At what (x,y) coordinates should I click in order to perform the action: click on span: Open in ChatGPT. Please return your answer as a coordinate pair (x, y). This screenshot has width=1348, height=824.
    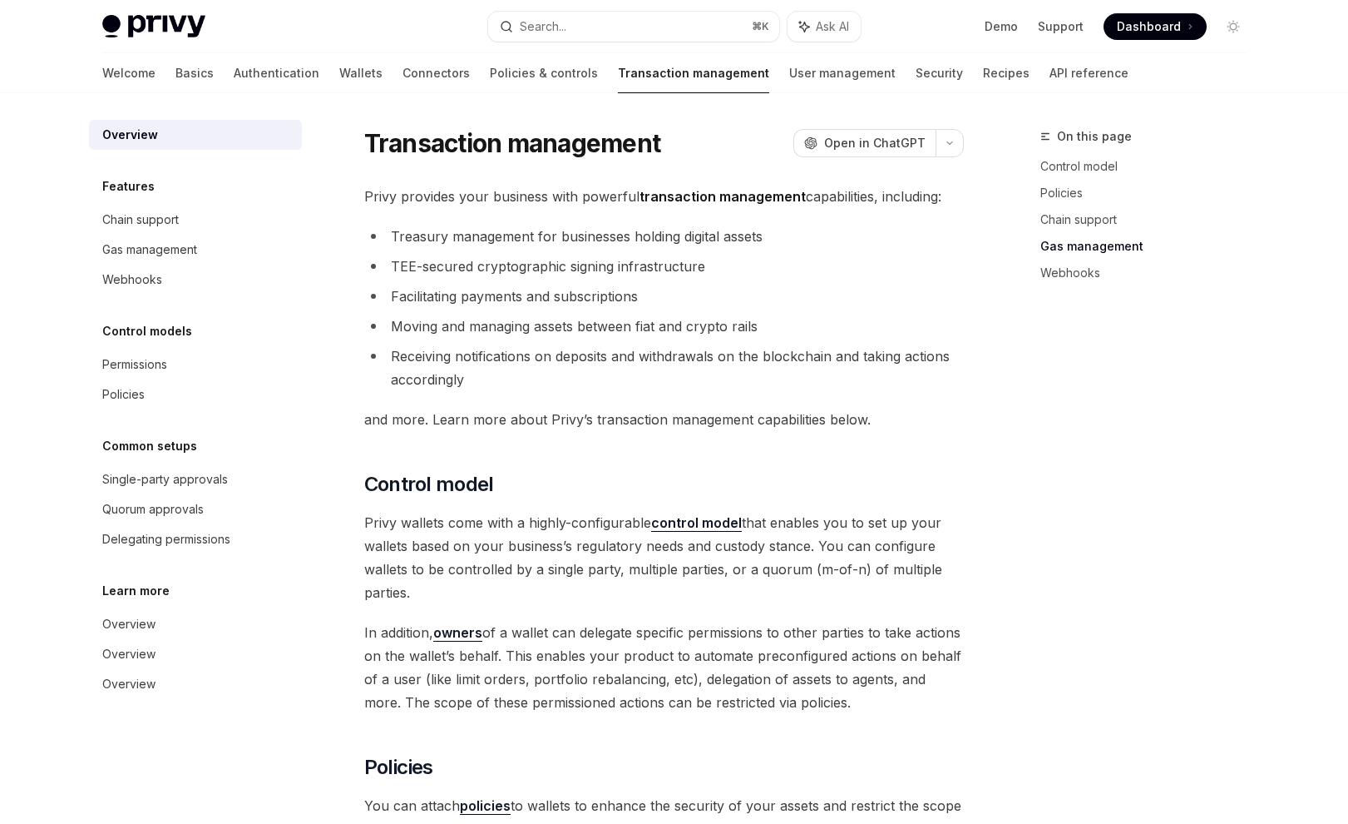
    Looking at the image, I should click on (875, 143).